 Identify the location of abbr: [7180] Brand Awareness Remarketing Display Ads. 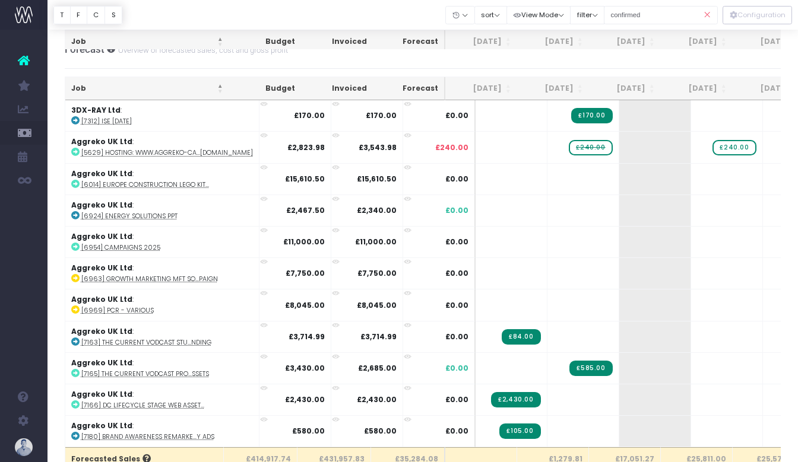
(148, 437).